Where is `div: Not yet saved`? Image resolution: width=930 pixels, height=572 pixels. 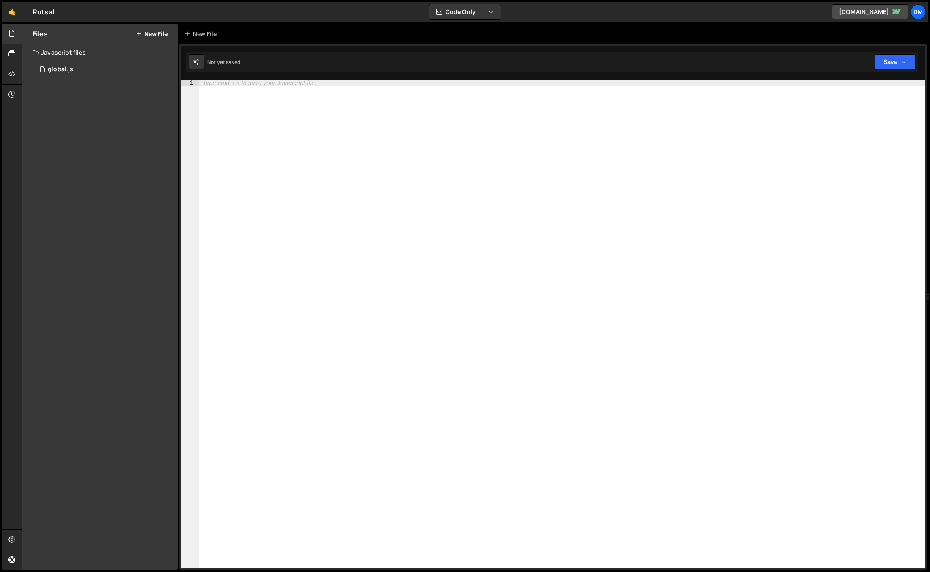
div: Not yet saved is located at coordinates (224, 62).